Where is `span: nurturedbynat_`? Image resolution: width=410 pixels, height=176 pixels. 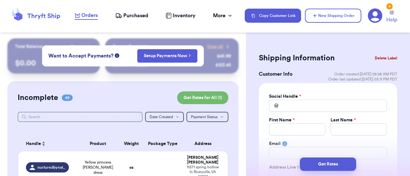
span: nurturedbynat_ is located at coordinates (51, 168).